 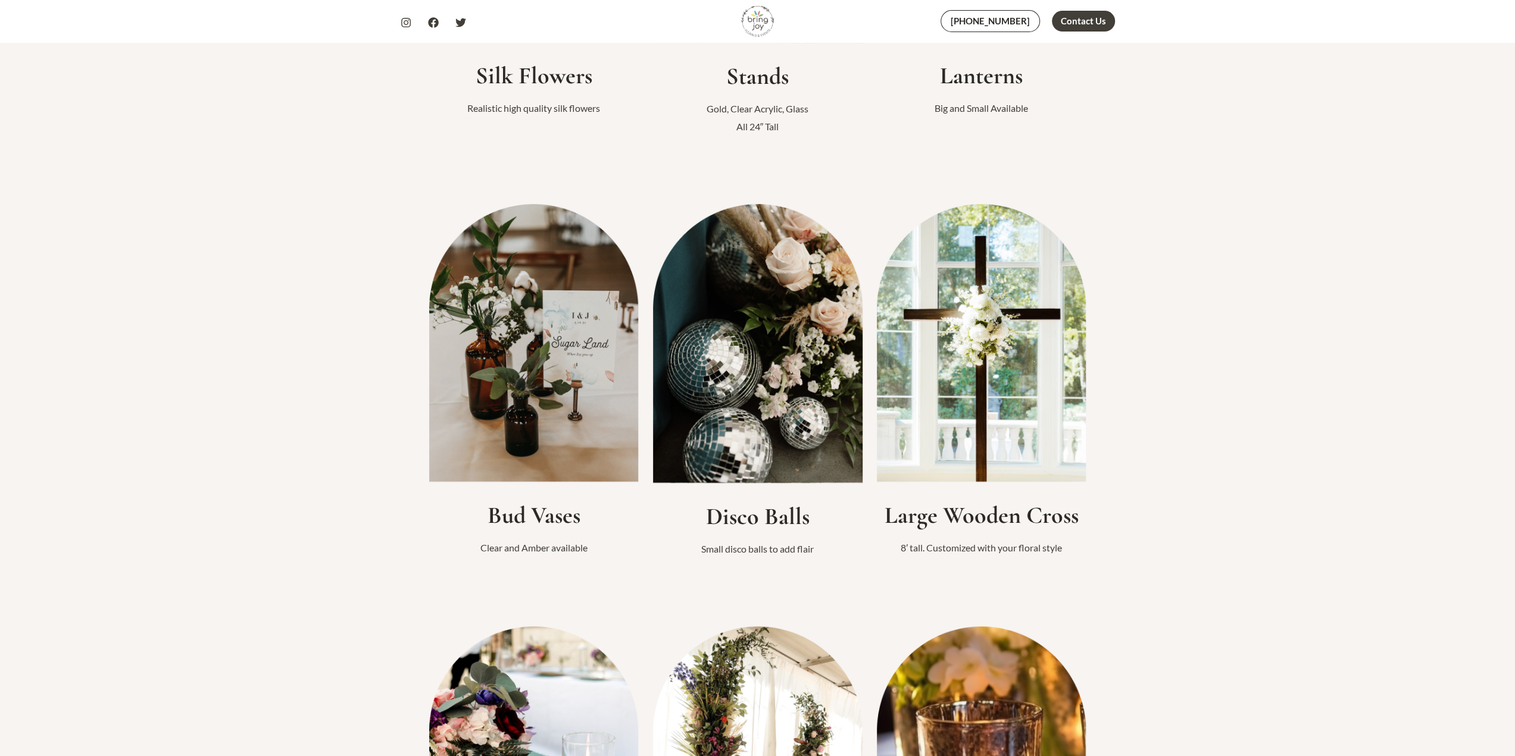 What do you see at coordinates (758, 76) in the screenshot?
I see `h2: Stands` at bounding box center [758, 76].